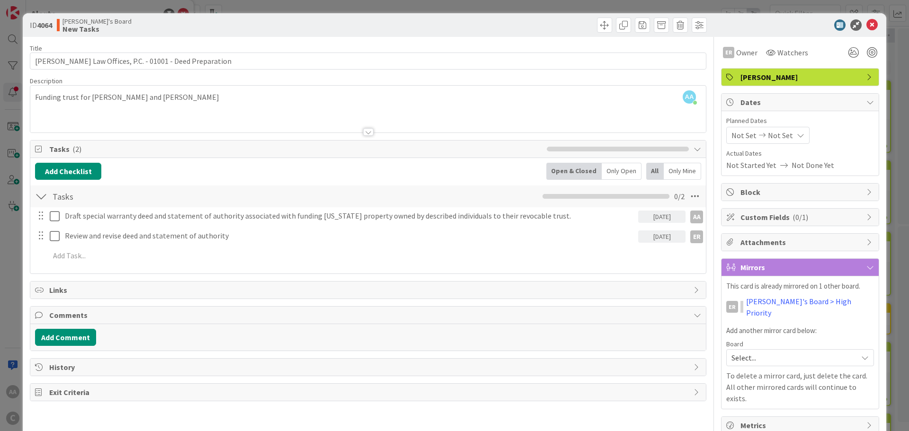  What do you see at coordinates (369, 290) in the screenshot?
I see `span: Links` at bounding box center [369, 290].